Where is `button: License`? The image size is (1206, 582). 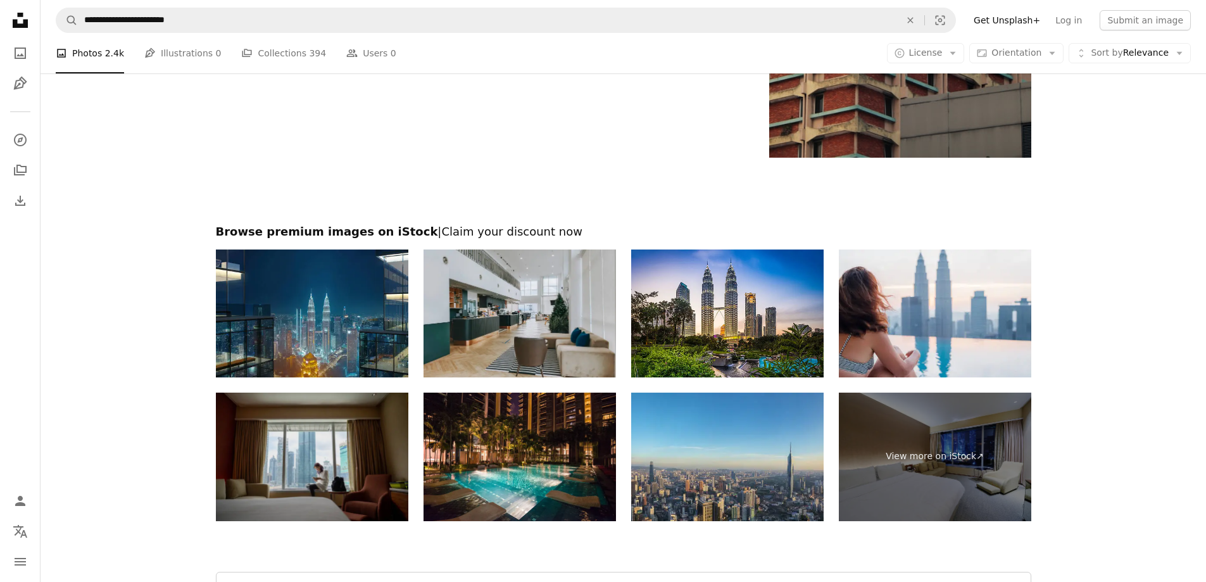
button: License is located at coordinates (926, 53).